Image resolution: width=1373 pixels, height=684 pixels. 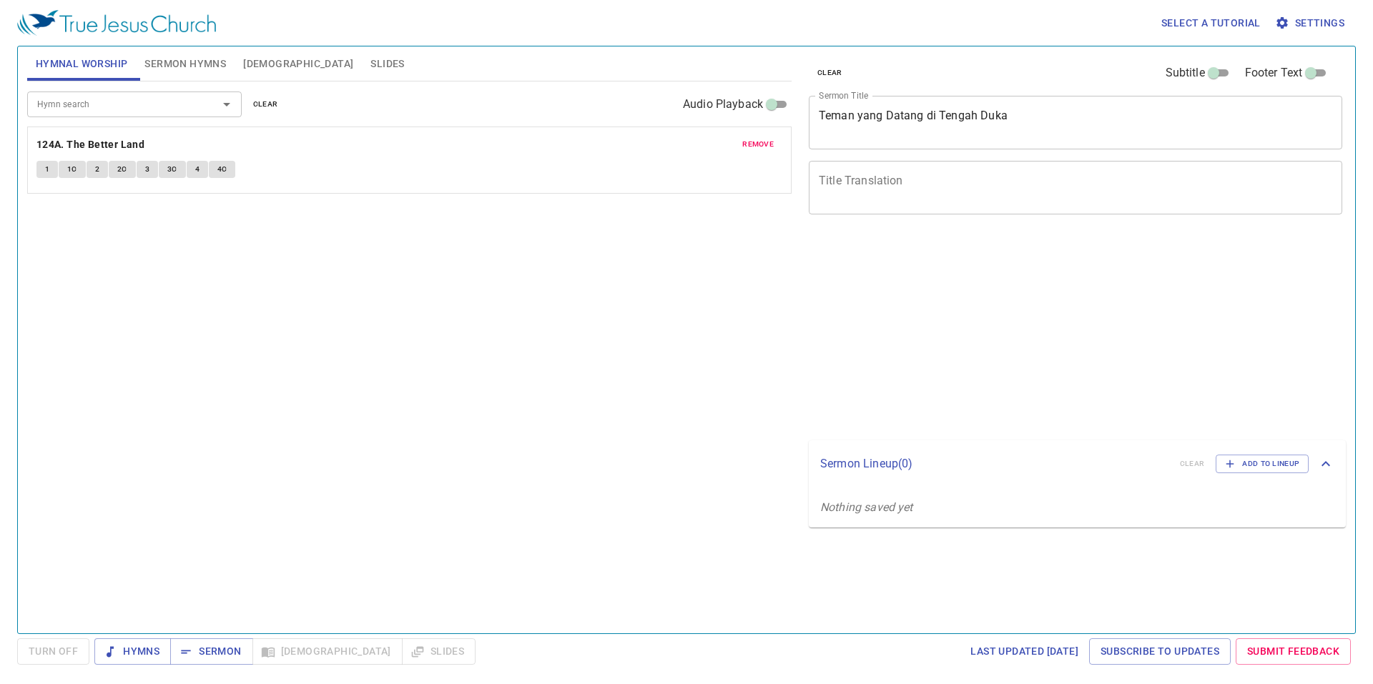 What do you see at coordinates (1211, 23) in the screenshot?
I see `button: Select a tutorial` at bounding box center [1211, 23].